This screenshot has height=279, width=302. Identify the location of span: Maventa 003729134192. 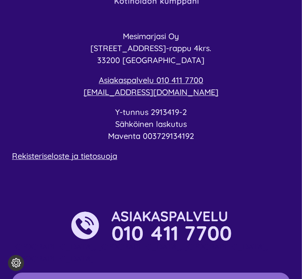
(151, 136).